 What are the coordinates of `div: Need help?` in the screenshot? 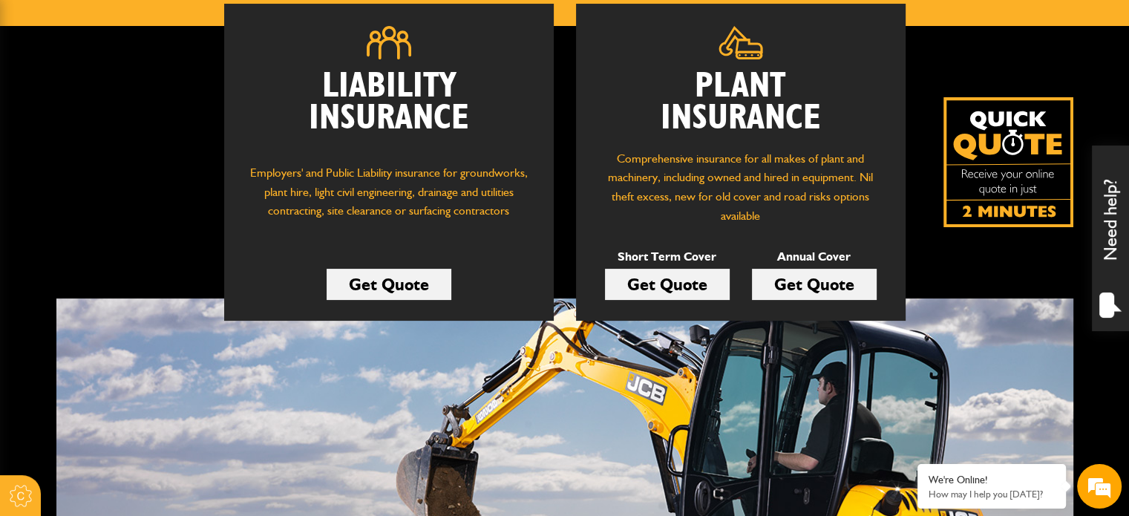 It's located at (1111, 238).